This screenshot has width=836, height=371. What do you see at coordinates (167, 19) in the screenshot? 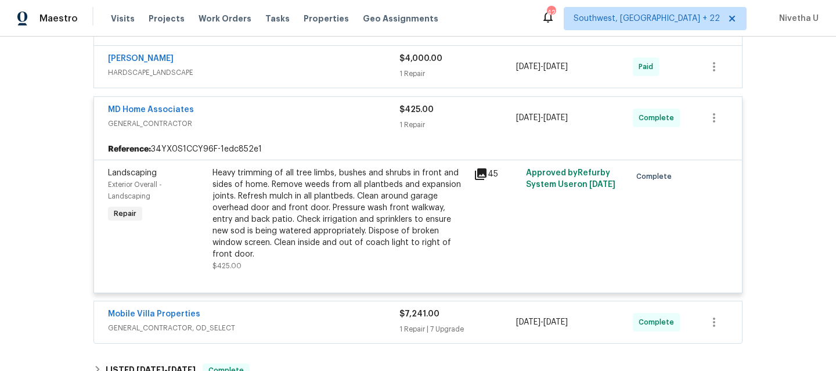
I see `span: Projects` at bounding box center [167, 19].